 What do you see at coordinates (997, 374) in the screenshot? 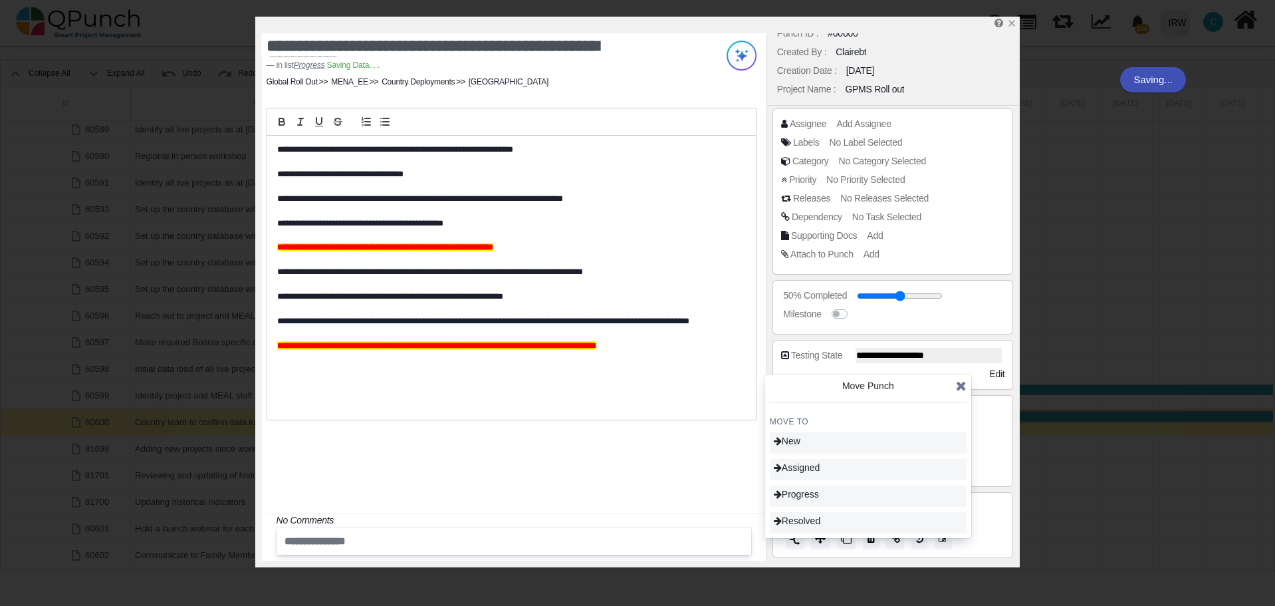
I see `span: Edit` at bounding box center [997, 374].